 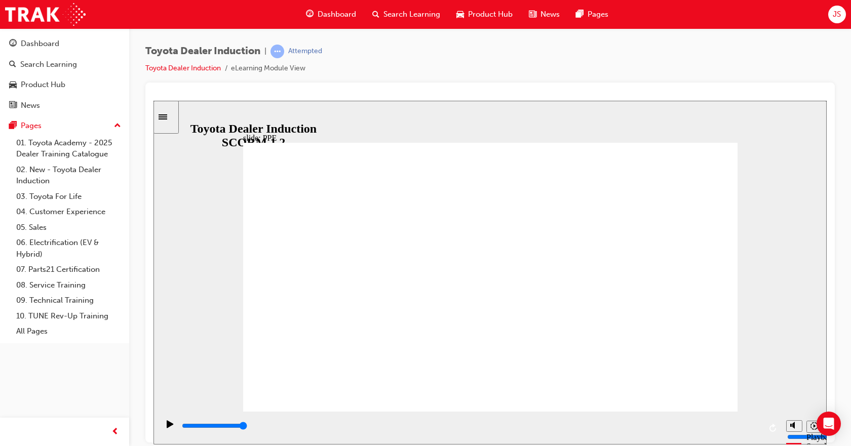 I want to click on a: car-iconProduct Hub, so click(x=484, y=14).